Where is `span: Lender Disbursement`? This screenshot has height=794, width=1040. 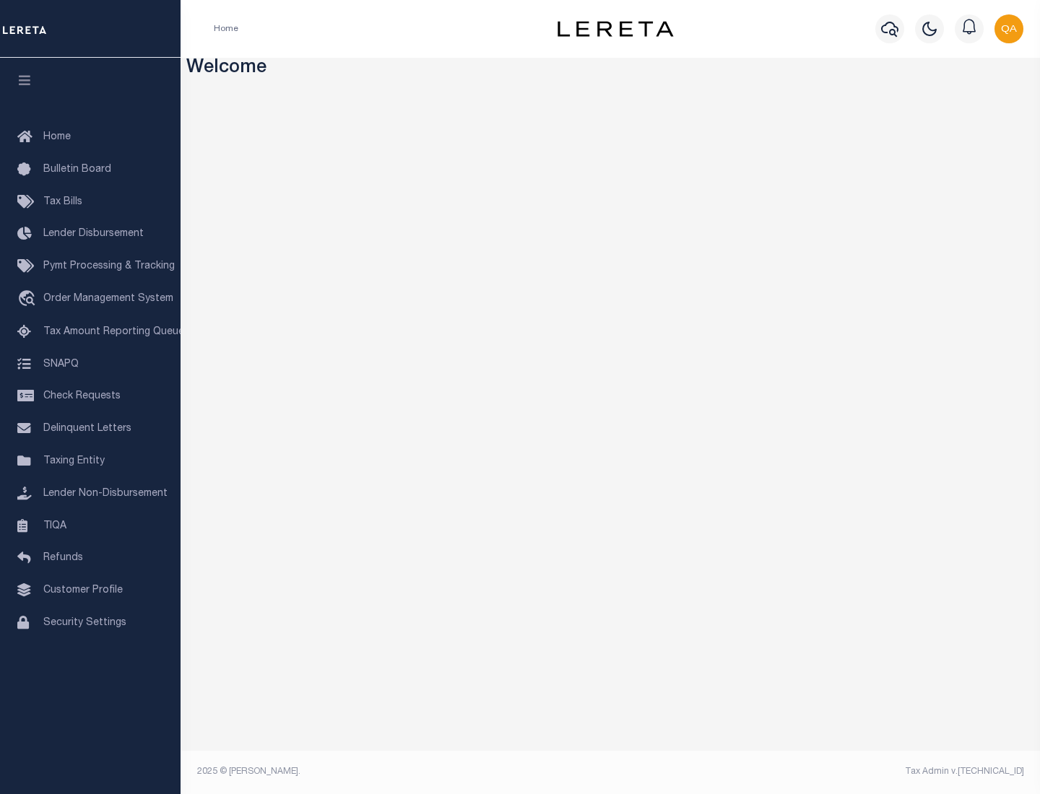
span: Lender Disbursement is located at coordinates (93, 234).